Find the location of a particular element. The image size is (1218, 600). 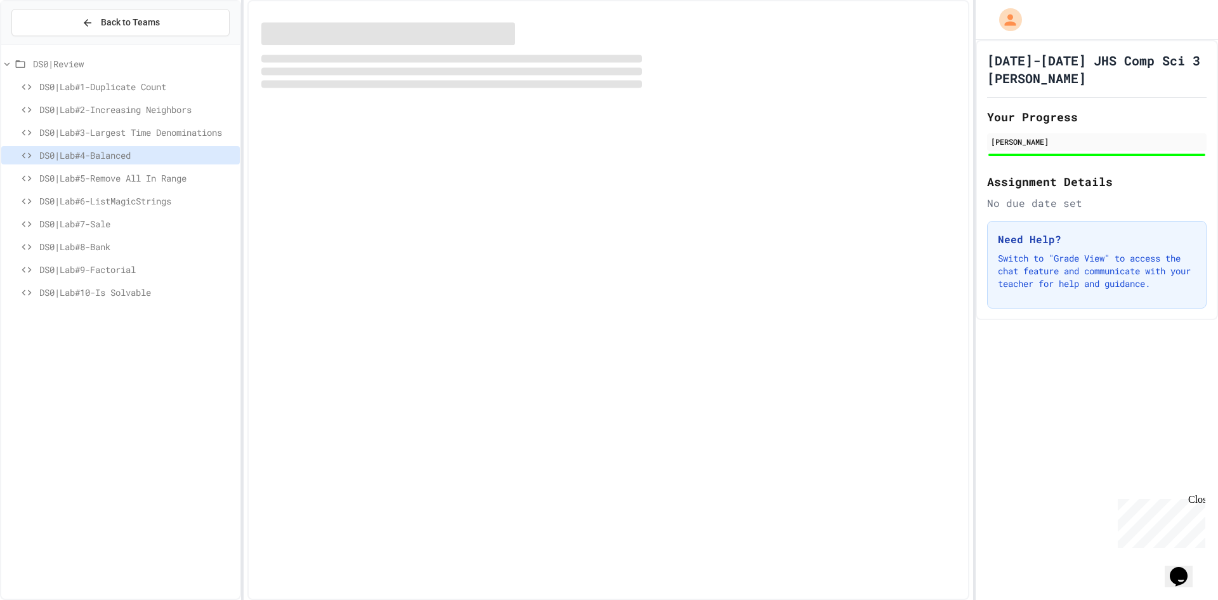

span: DS0|Review is located at coordinates (134, 63).